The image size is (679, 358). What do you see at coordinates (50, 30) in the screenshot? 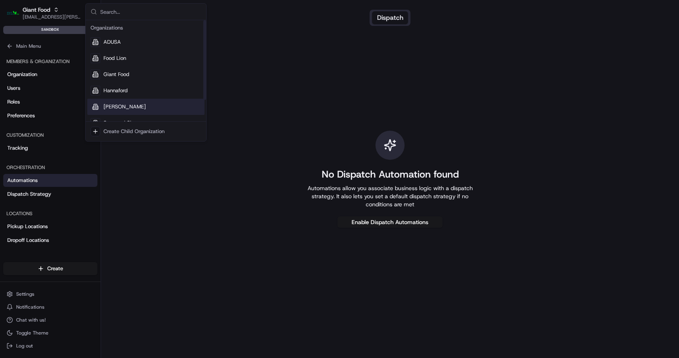
I see `div: sandbox` at bounding box center [50, 30].